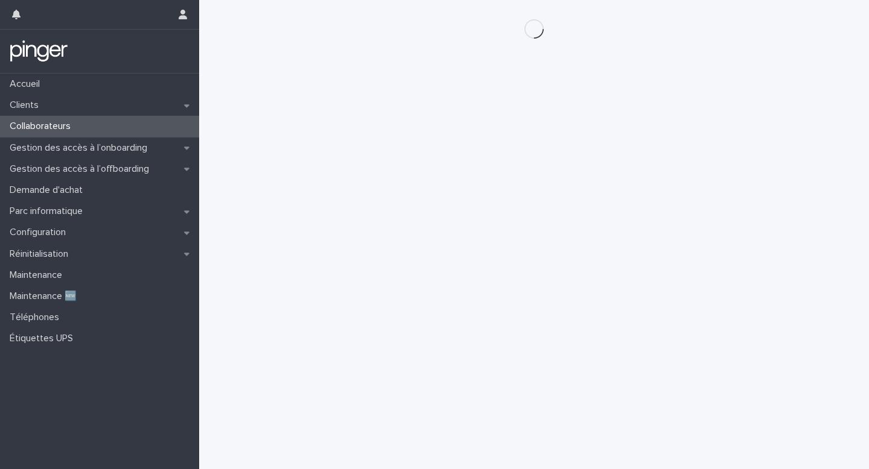 Image resolution: width=869 pixels, height=469 pixels. I want to click on p: Accueil, so click(27, 84).